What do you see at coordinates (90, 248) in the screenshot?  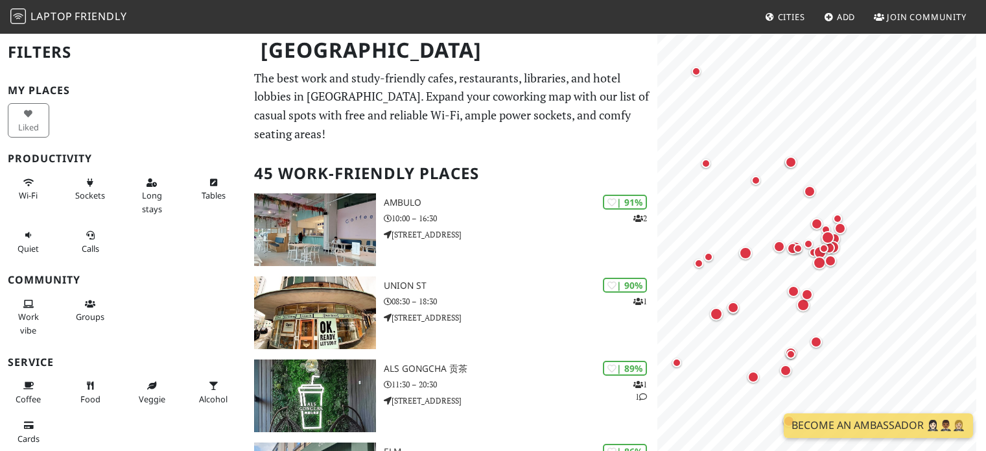 I see `span: Video/audio calls` at bounding box center [90, 248].